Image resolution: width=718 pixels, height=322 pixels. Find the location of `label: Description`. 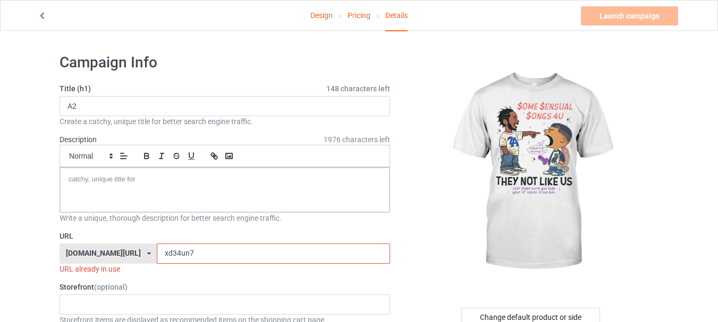

label: Description is located at coordinates (78, 140).